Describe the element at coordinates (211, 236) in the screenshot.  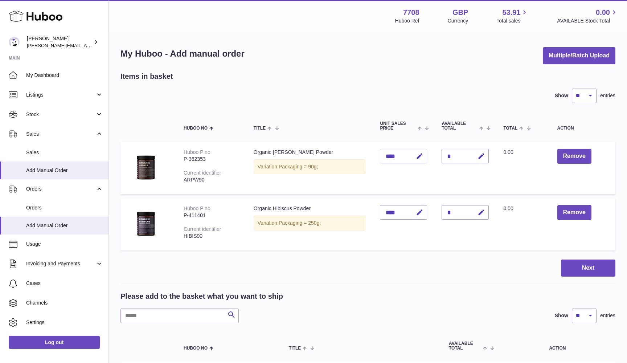
I see `div: HIBIS90` at that location.